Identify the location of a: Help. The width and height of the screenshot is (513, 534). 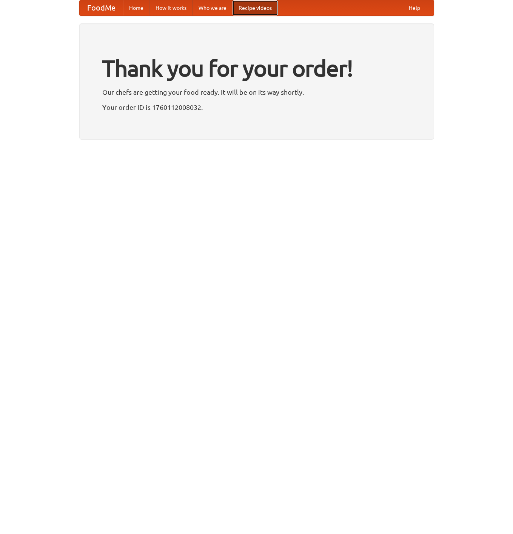
(414, 8).